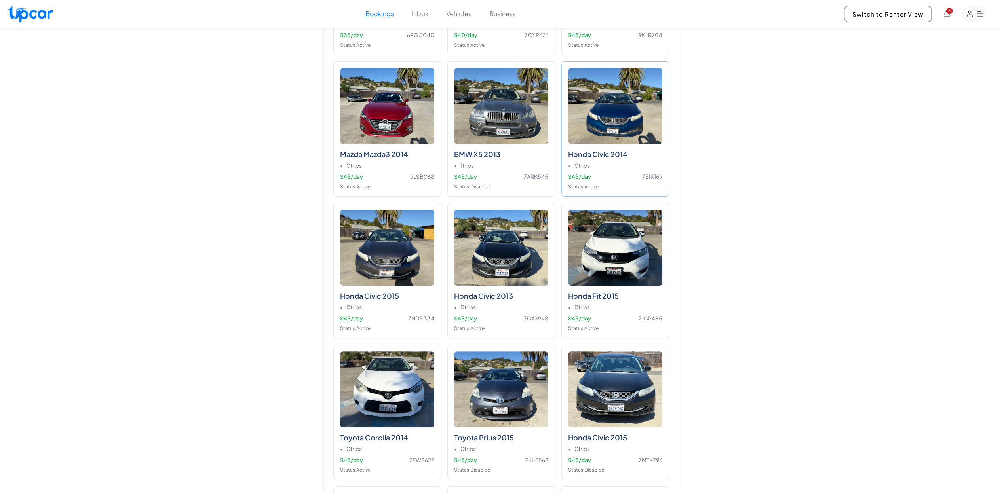 The width and height of the screenshot is (1002, 493). Describe the element at coordinates (650, 35) in the screenshot. I see `span: 9KLR708` at that location.